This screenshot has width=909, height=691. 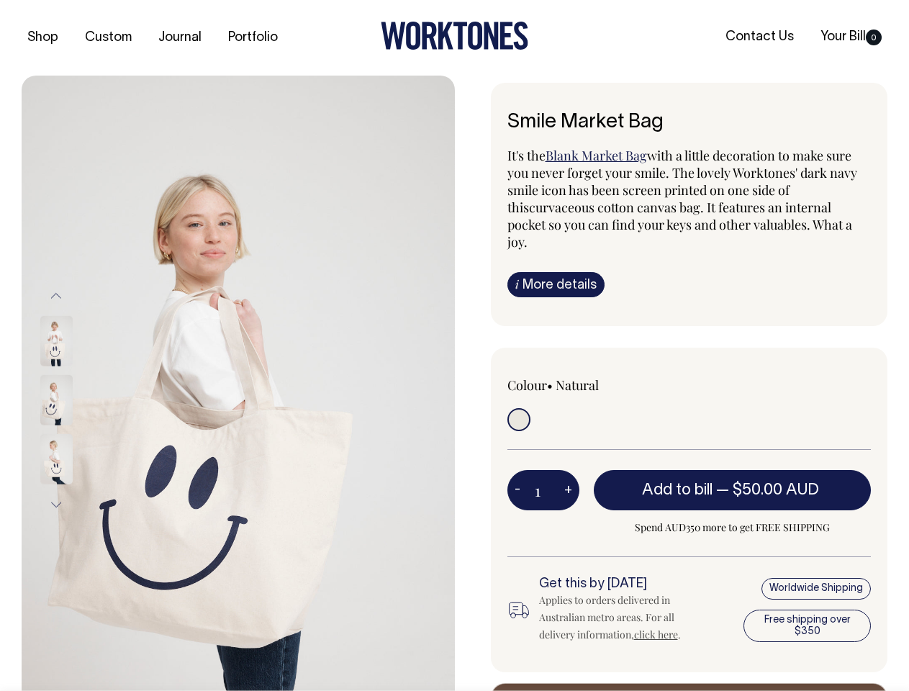 What do you see at coordinates (56, 295) in the screenshot?
I see `button: Previous` at bounding box center [56, 295].